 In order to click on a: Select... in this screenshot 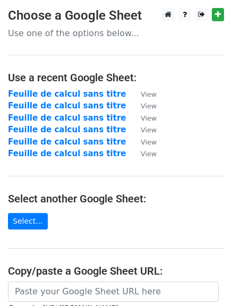, I will do `click(28, 221)`.